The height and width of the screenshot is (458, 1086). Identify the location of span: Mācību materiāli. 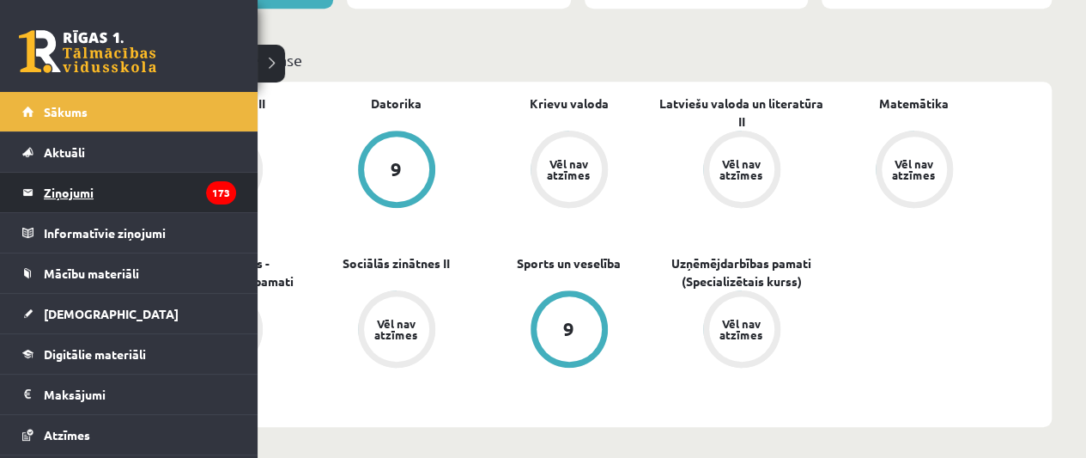
(91, 273).